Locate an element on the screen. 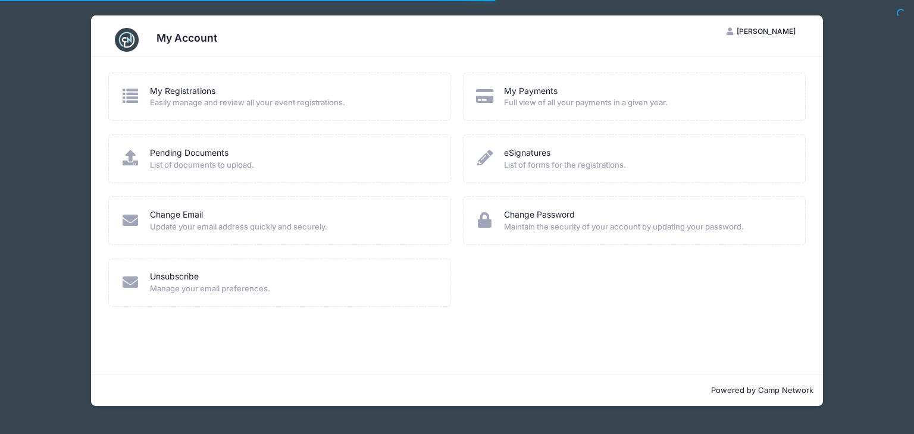 This screenshot has width=914, height=434. a: Unsubscribe is located at coordinates (174, 277).